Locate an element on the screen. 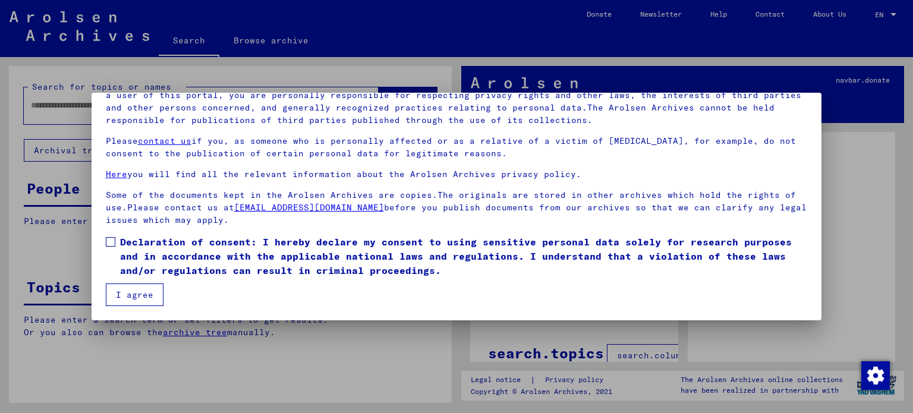  img: Change consent is located at coordinates (875, 376).